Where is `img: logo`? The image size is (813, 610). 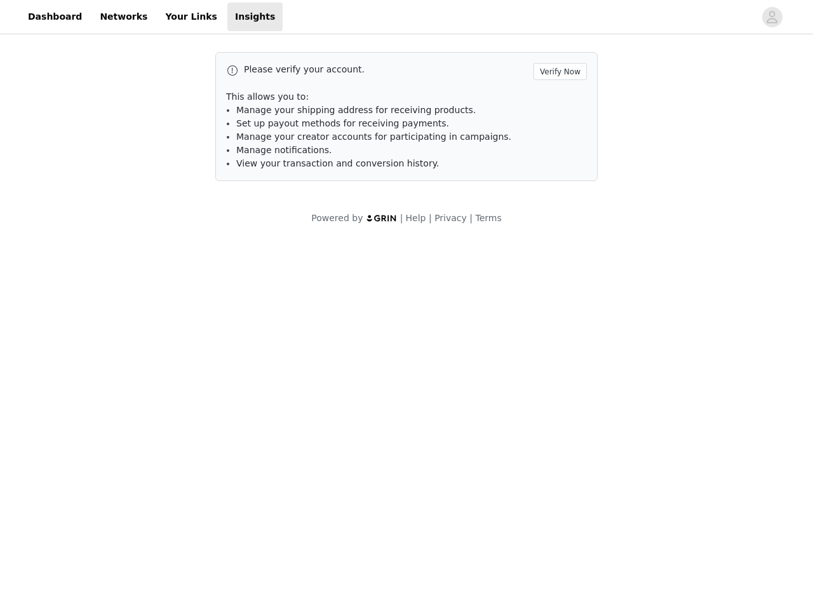
img: logo is located at coordinates (382, 218).